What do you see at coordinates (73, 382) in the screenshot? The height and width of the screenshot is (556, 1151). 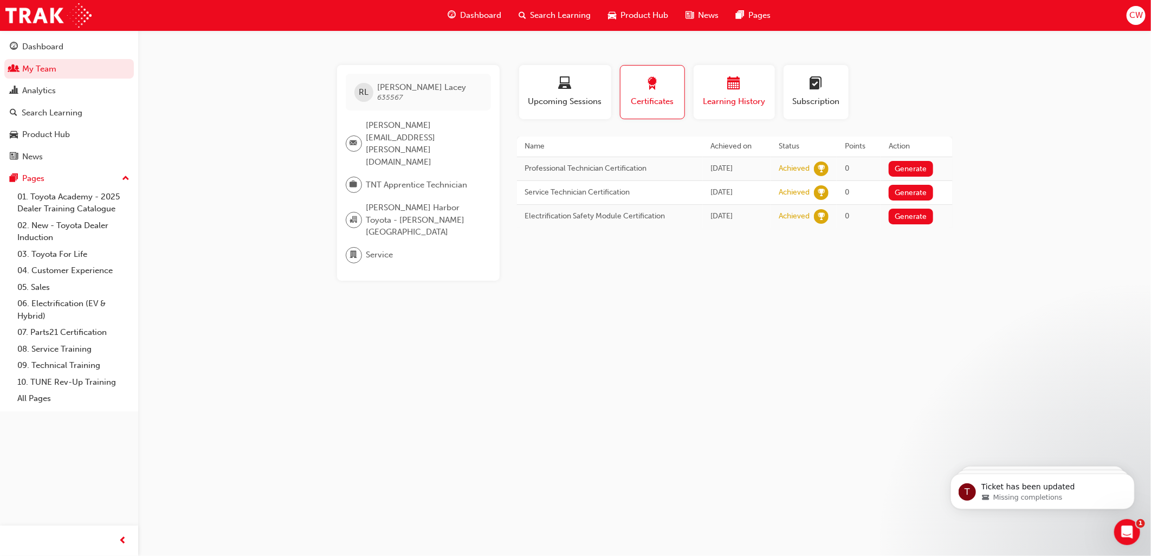 I see `a: 10. TUNE Rev-Up Training` at bounding box center [73, 382].